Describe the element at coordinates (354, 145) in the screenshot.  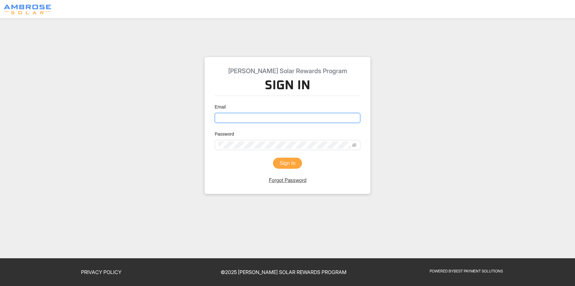
I see `span: eye-invisible` at that location.